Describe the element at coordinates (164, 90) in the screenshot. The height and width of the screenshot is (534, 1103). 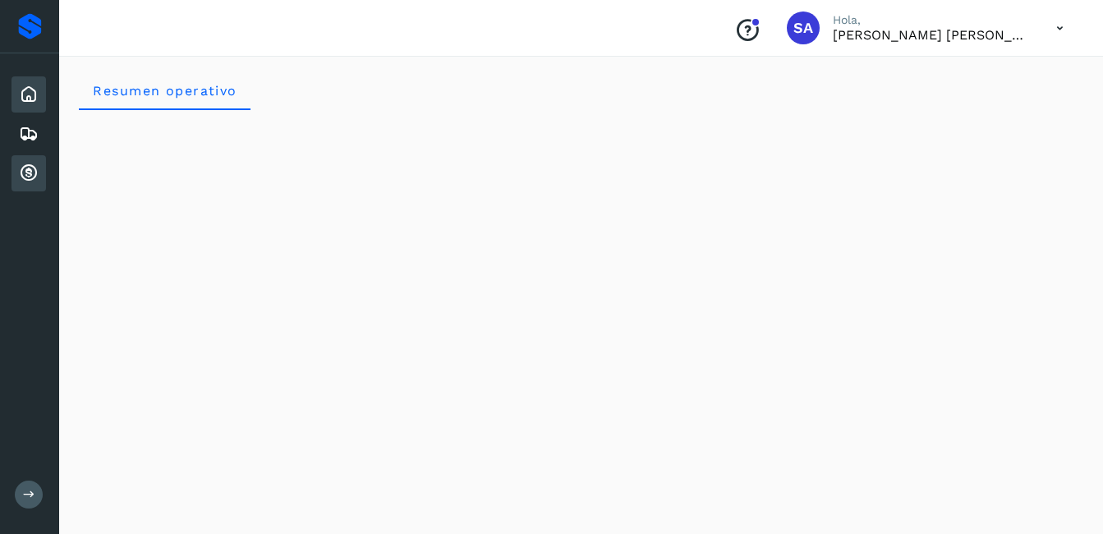
I see `span: Resumen operativo` at that location.